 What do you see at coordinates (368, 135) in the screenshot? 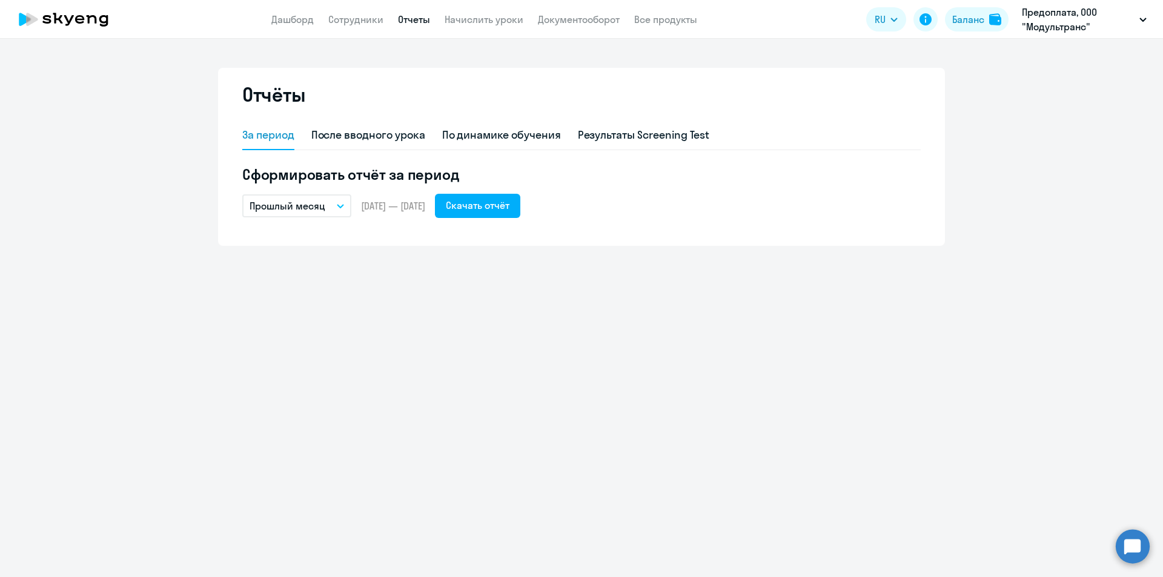
I see `div: После вводного урока` at bounding box center [368, 135].